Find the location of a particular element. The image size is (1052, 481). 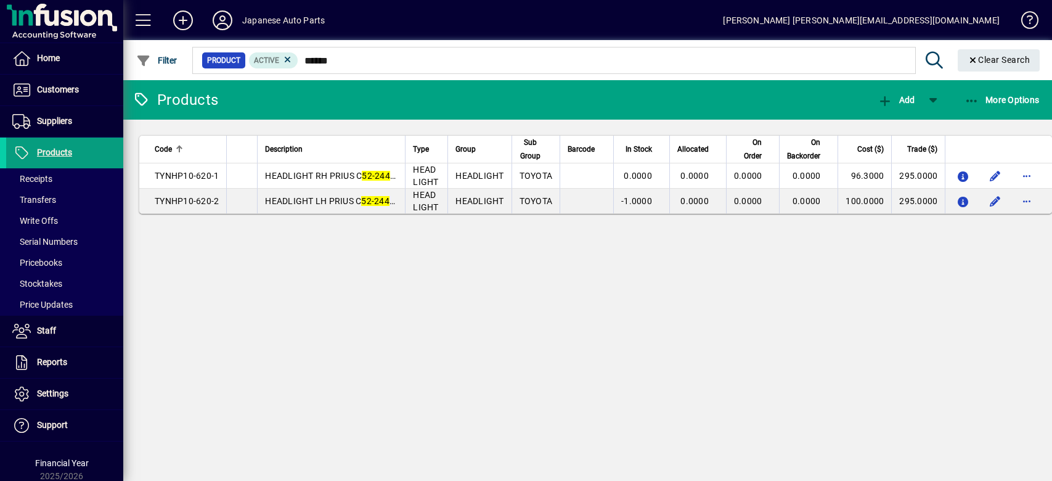

a: Transfers is located at coordinates (65, 200).